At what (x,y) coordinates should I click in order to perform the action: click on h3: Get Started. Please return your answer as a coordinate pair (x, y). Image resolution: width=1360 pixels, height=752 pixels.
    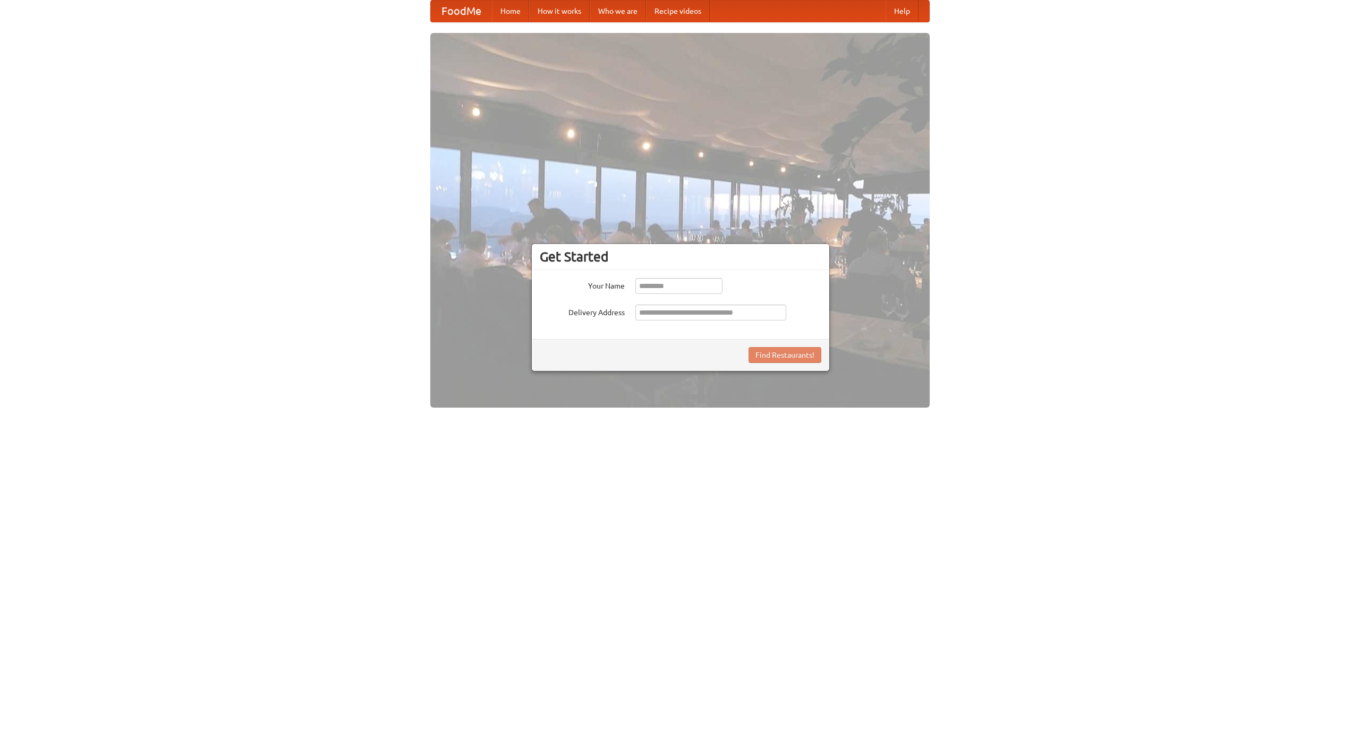
    Looking at the image, I should click on (680, 257).